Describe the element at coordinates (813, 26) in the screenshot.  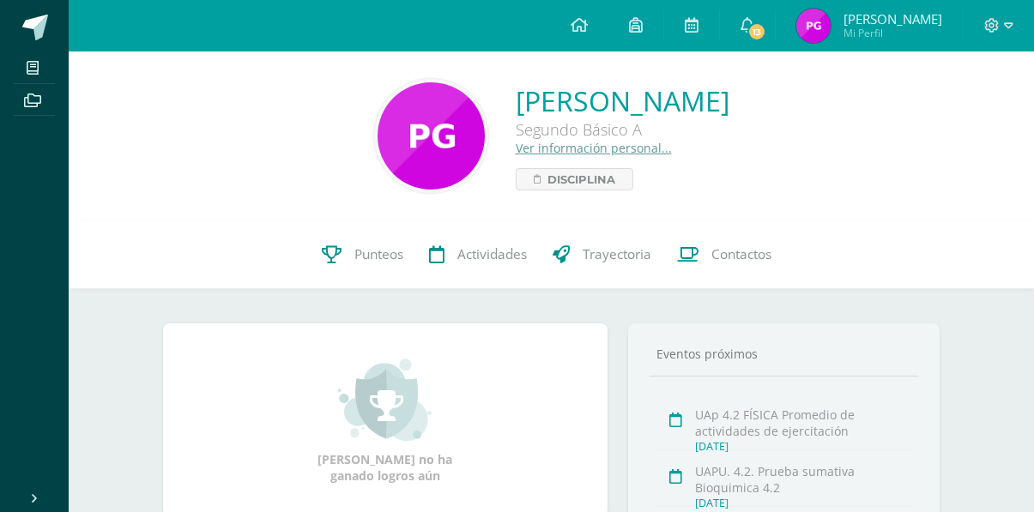
I see `img: 449fa3c28cd95f5637d4cfbcb78d3c35.png` at that location.